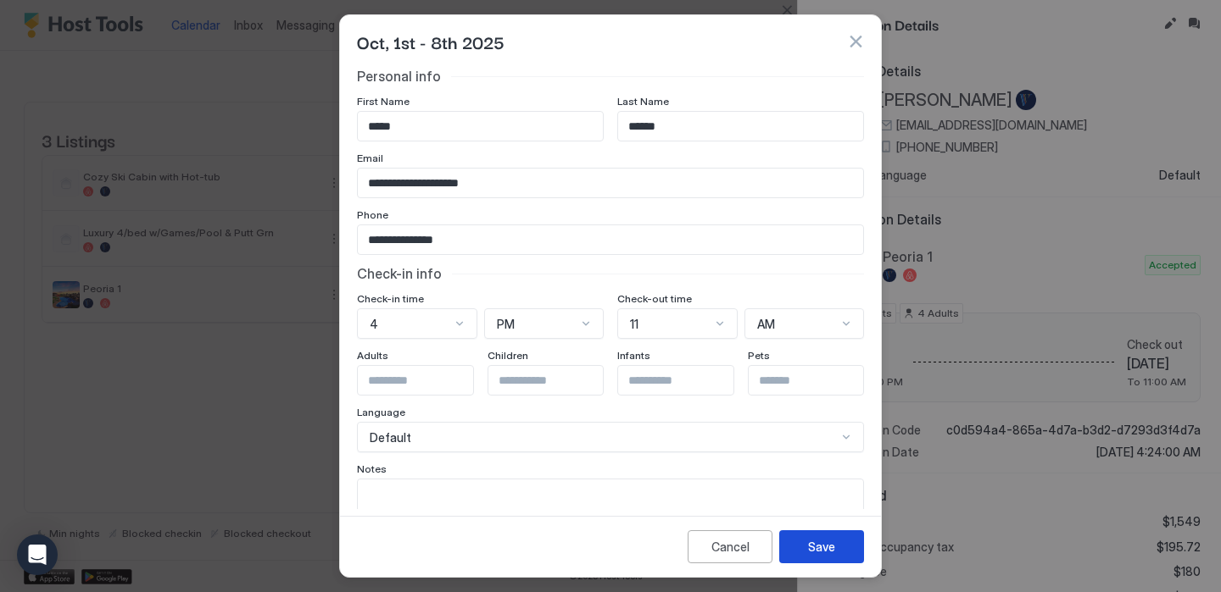  What do you see at coordinates (821, 547) in the screenshot?
I see `div: Save` at bounding box center [821, 547].